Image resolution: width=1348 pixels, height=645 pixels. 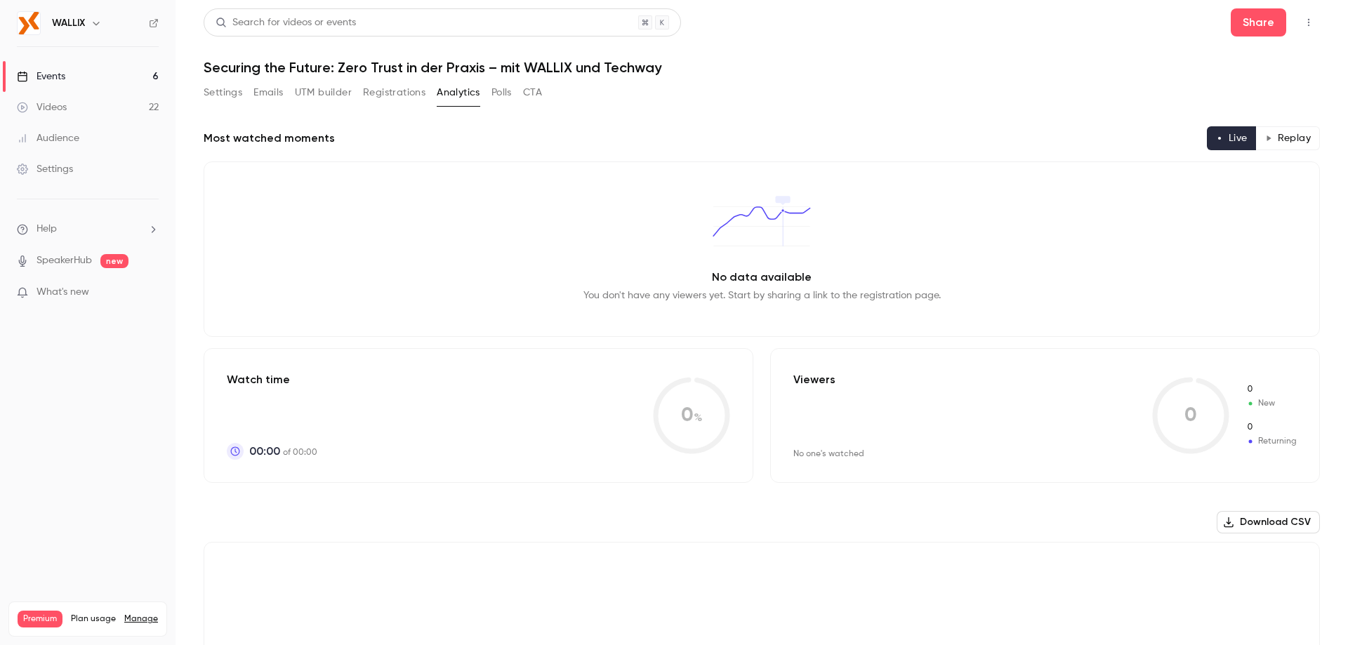 What do you see at coordinates (68, 23) in the screenshot?
I see `h6: WALLIX` at bounding box center [68, 23].